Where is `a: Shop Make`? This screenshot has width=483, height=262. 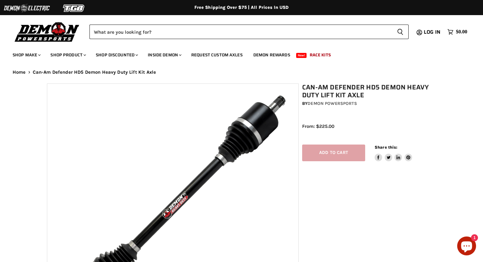
a: Shop Make is located at coordinates (26, 55).